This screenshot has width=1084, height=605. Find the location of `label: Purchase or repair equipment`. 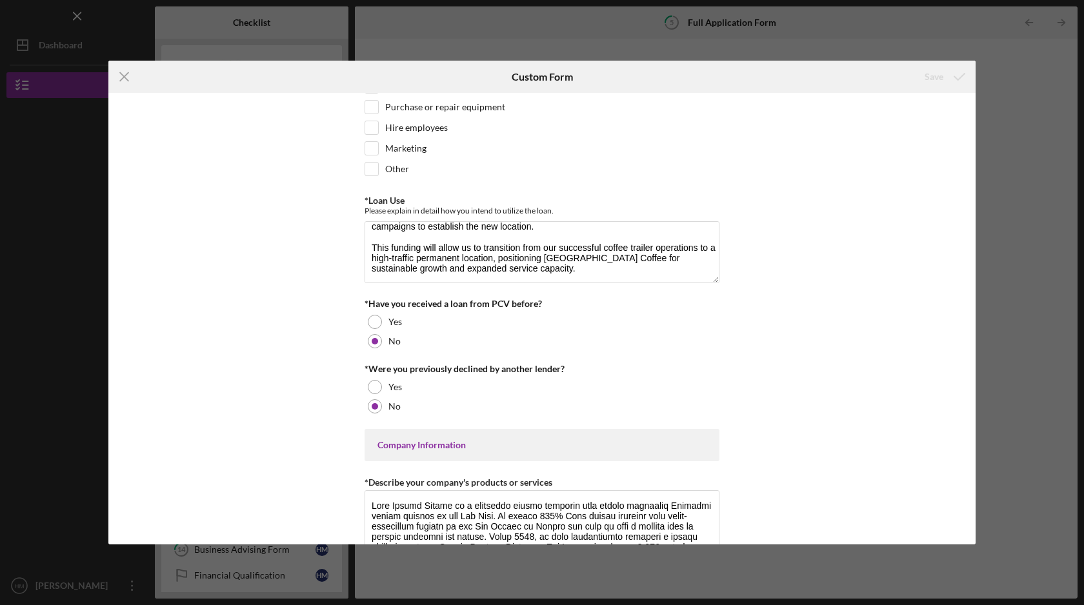

label: Purchase or repair equipment is located at coordinates (445, 107).